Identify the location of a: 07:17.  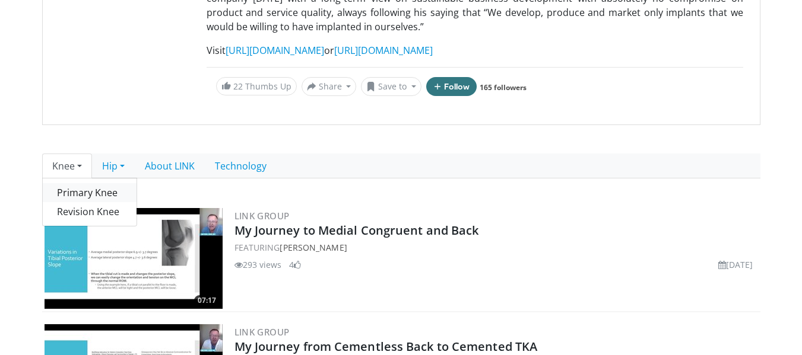
(133, 259).